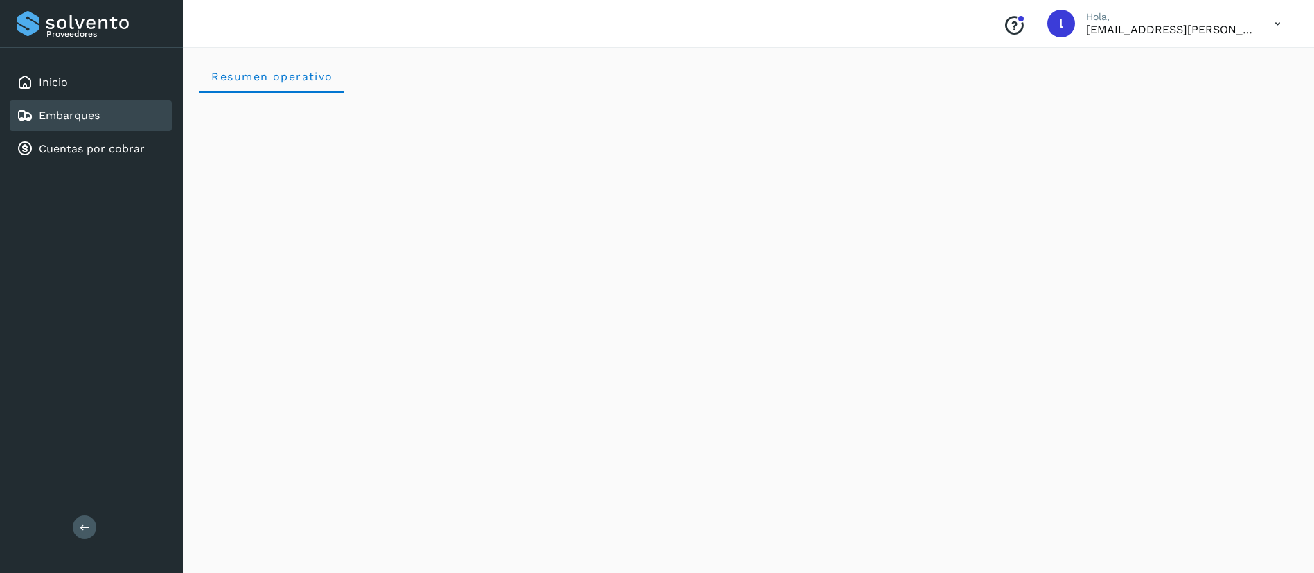 Image resolution: width=1314 pixels, height=573 pixels. Describe the element at coordinates (91, 82) in the screenshot. I see `div: Inicio` at that location.